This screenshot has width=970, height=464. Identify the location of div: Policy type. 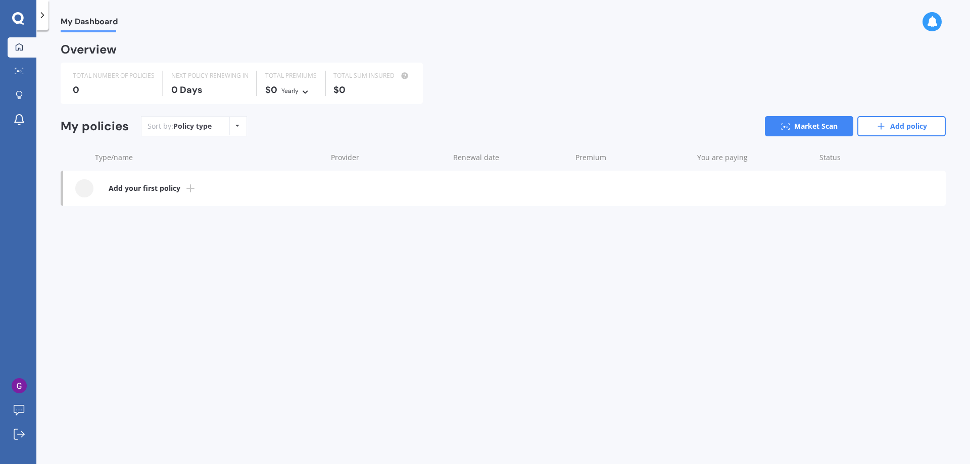
(192, 126).